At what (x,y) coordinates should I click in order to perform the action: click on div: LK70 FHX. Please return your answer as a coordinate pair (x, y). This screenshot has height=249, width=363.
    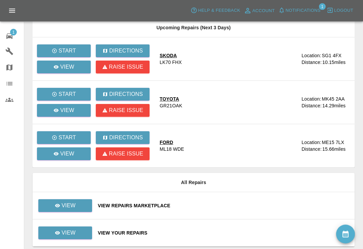
    Looking at the image, I should click on (171, 63).